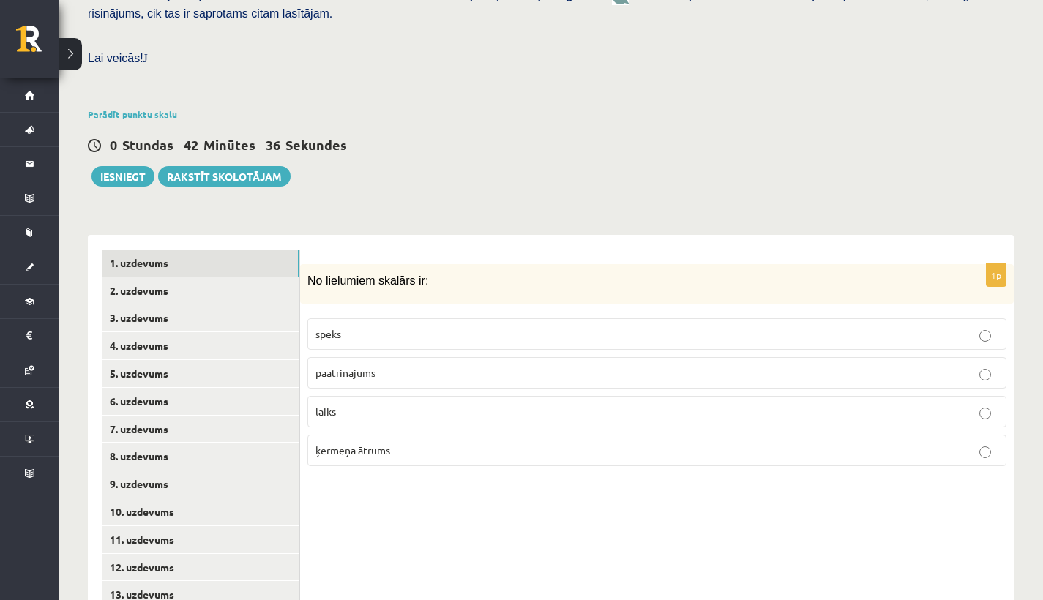 The width and height of the screenshot is (1043, 600). I want to click on span: laiks, so click(326, 411).